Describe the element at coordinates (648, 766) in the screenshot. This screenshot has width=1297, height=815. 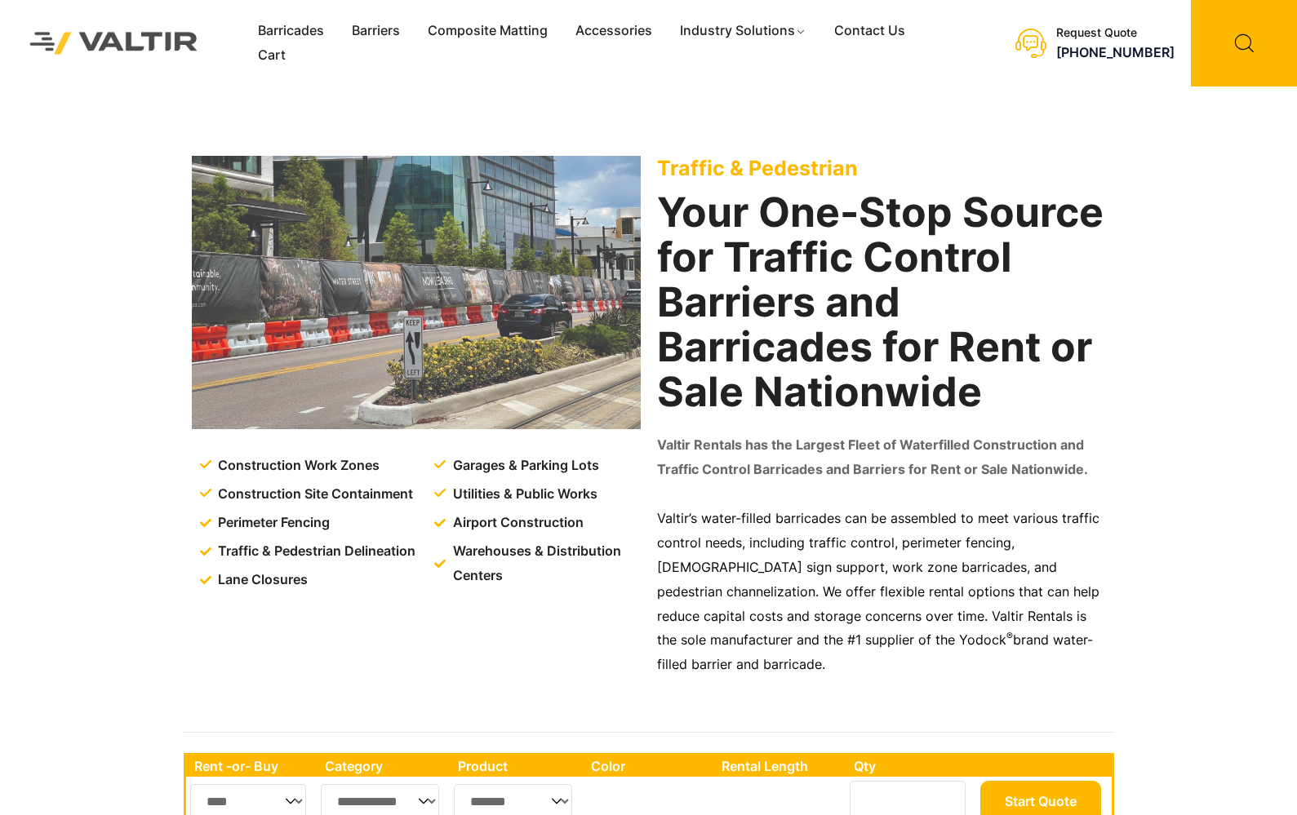
I see `th: Color` at that location.